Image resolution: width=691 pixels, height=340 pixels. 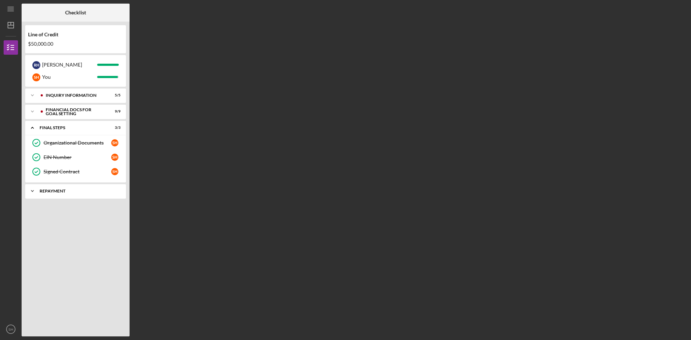 What do you see at coordinates (76, 172) in the screenshot?
I see `a: Signed ContractSH` at bounding box center [76, 172].